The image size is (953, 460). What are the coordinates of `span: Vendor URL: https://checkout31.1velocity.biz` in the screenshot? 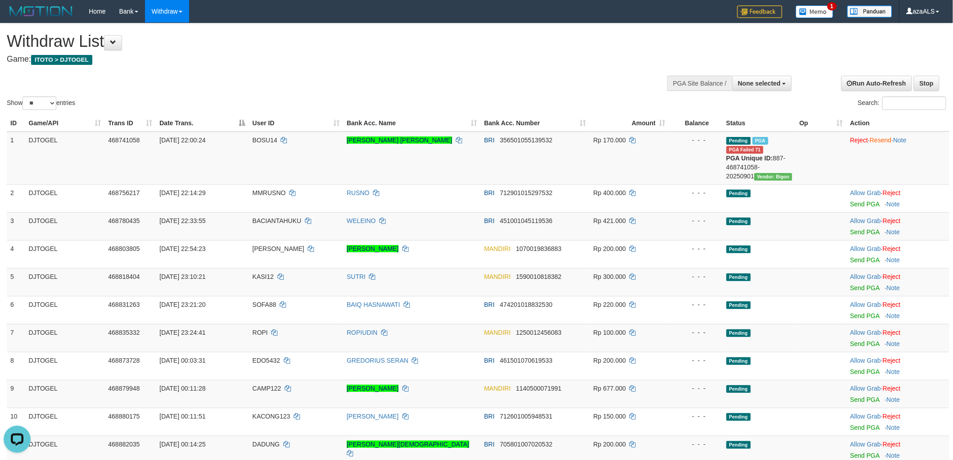 It's located at (773, 177).